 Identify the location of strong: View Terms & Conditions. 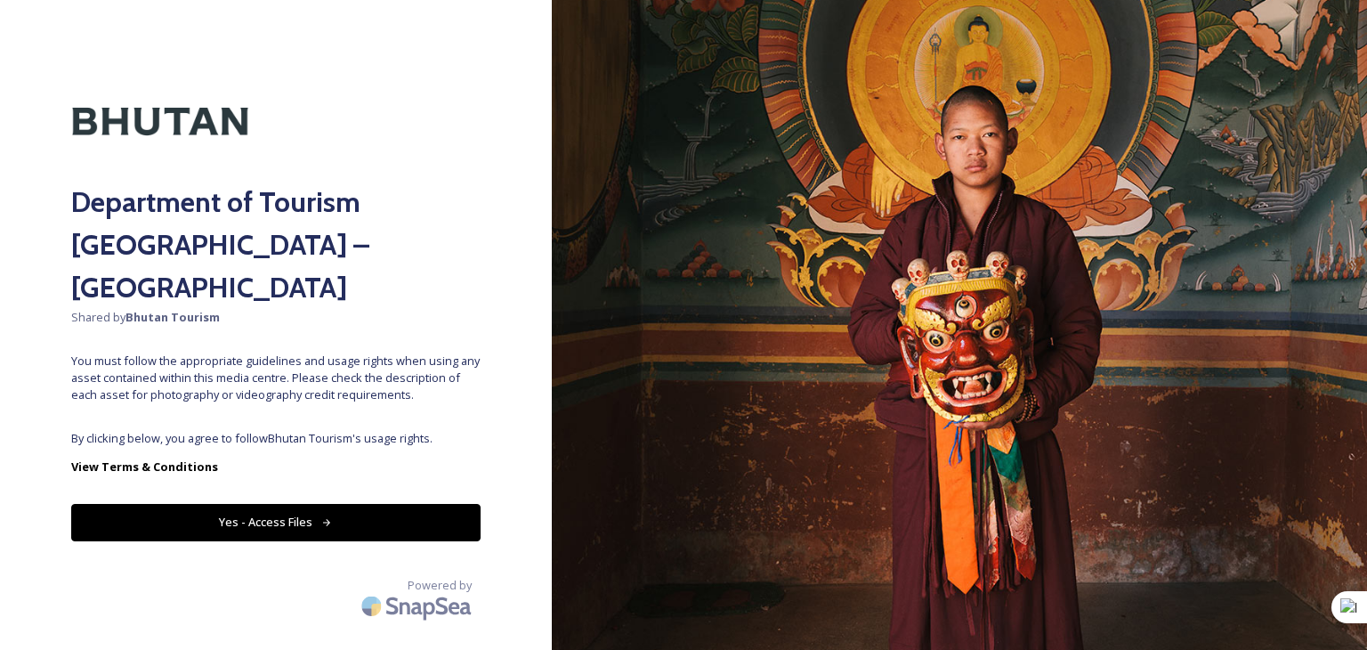
(144, 466).